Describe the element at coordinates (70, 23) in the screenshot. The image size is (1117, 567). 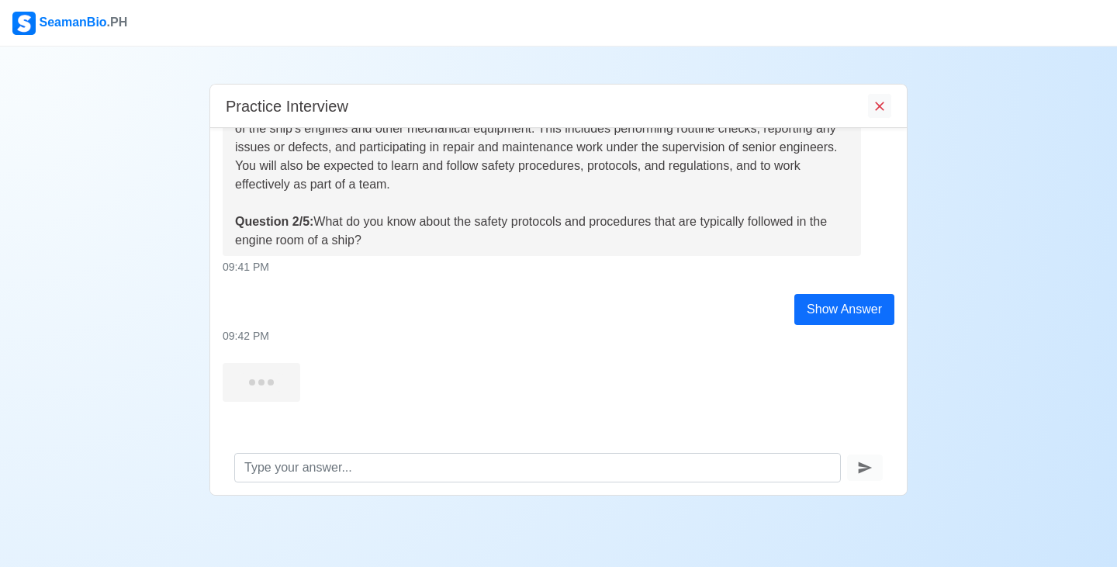
I see `div: SeamanBio` at that location.